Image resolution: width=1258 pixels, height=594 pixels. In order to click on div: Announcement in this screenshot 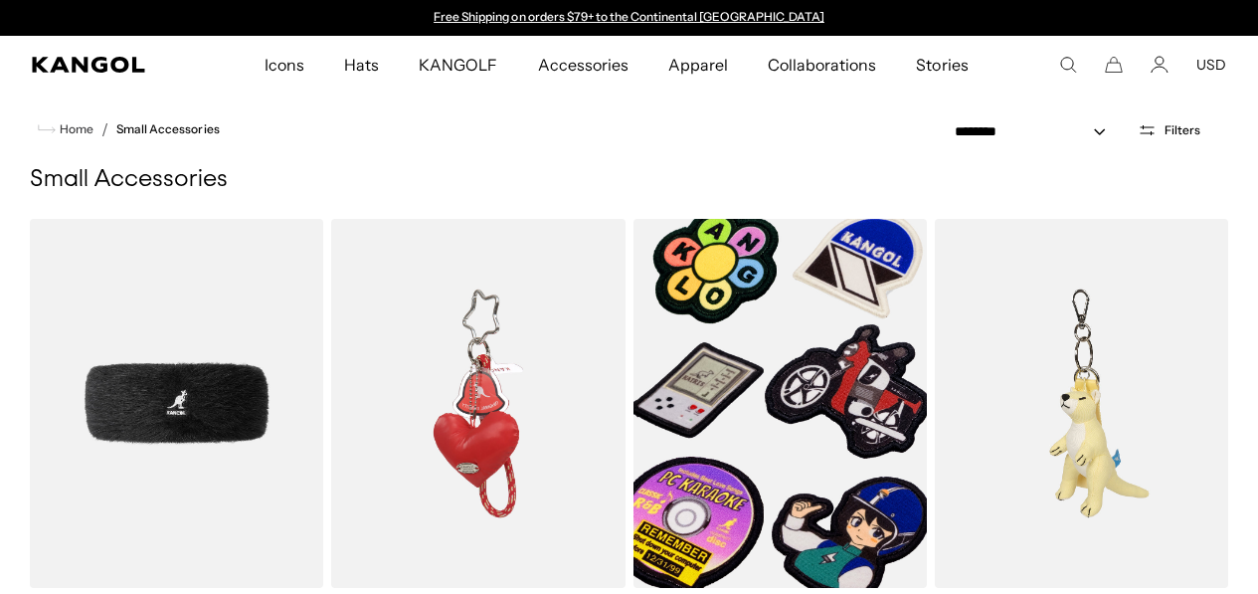, I will do `click(629, 18)`.